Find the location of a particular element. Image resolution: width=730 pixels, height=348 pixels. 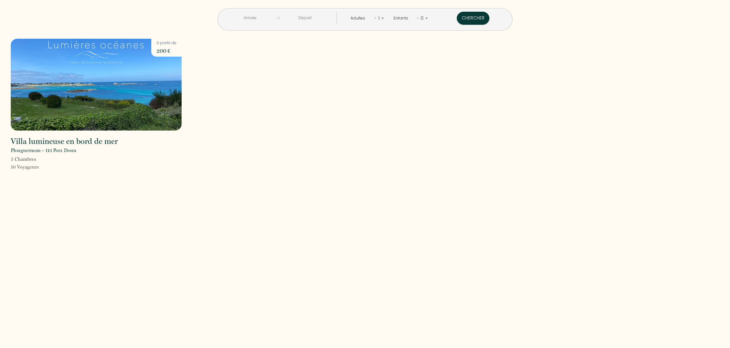

p: à partir de is located at coordinates (166, 43).